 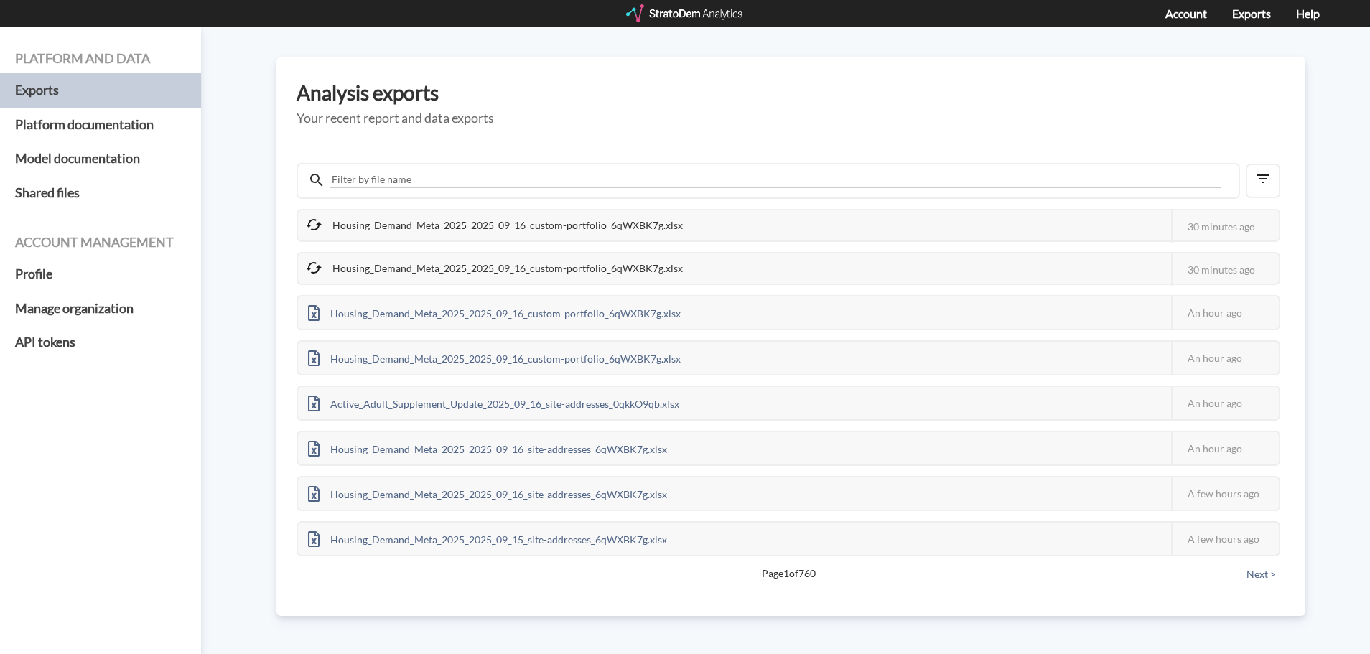 I want to click on a: API tokens, so click(x=101, y=343).